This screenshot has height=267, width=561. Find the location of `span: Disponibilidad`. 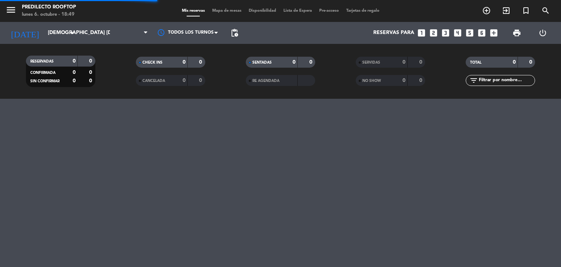

span: Disponibilidad is located at coordinates (262, 11).